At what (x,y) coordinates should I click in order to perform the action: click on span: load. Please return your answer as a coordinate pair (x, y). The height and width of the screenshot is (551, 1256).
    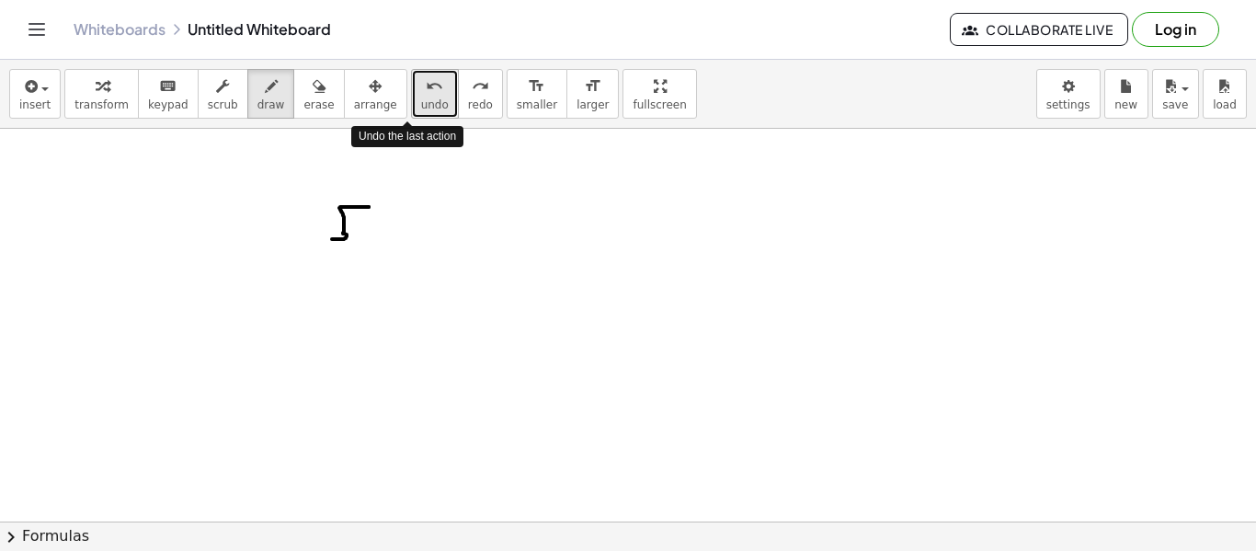
    Looking at the image, I should click on (1225, 105).